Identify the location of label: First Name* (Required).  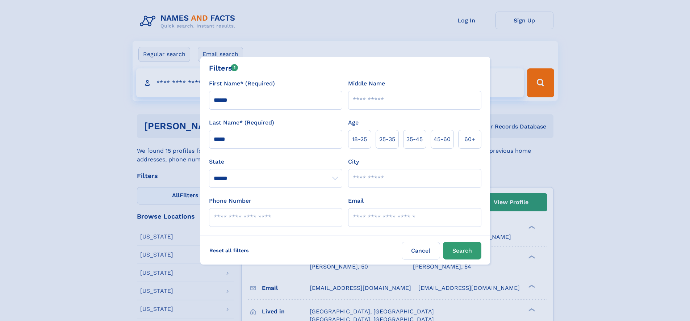
(242, 84).